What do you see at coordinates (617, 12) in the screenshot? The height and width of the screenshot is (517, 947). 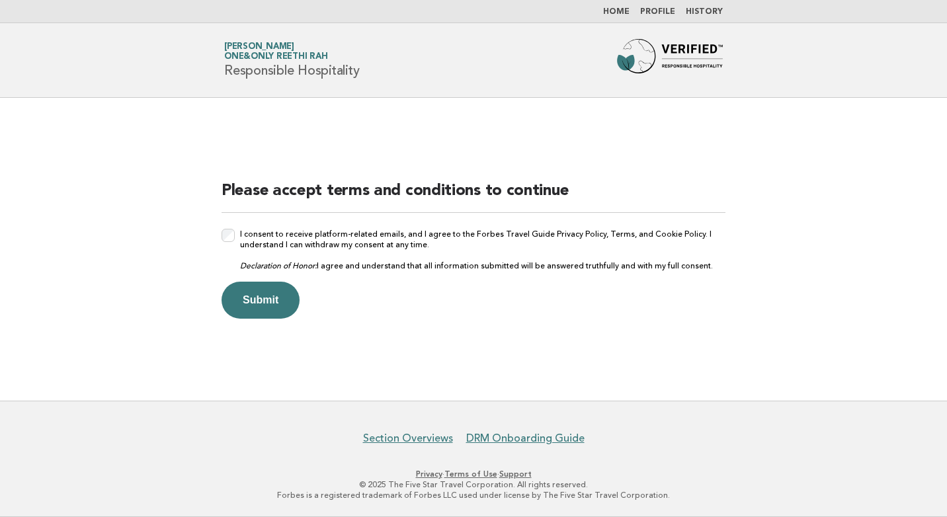 I see `a: Home` at bounding box center [617, 12].